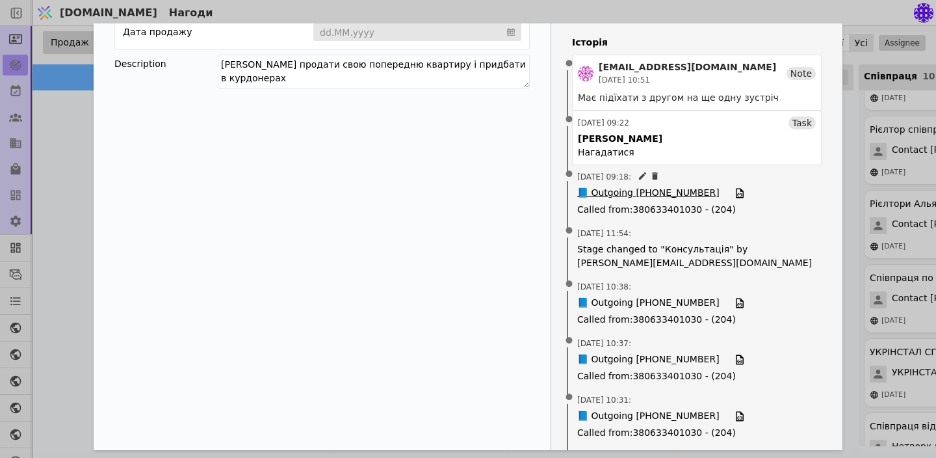 This screenshot has width=936, height=458. I want to click on div: Task, so click(802, 123).